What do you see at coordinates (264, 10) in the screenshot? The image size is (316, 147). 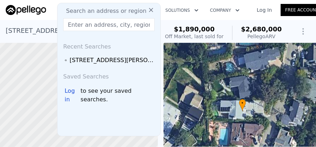 I see `a: Log In` at bounding box center [264, 10].